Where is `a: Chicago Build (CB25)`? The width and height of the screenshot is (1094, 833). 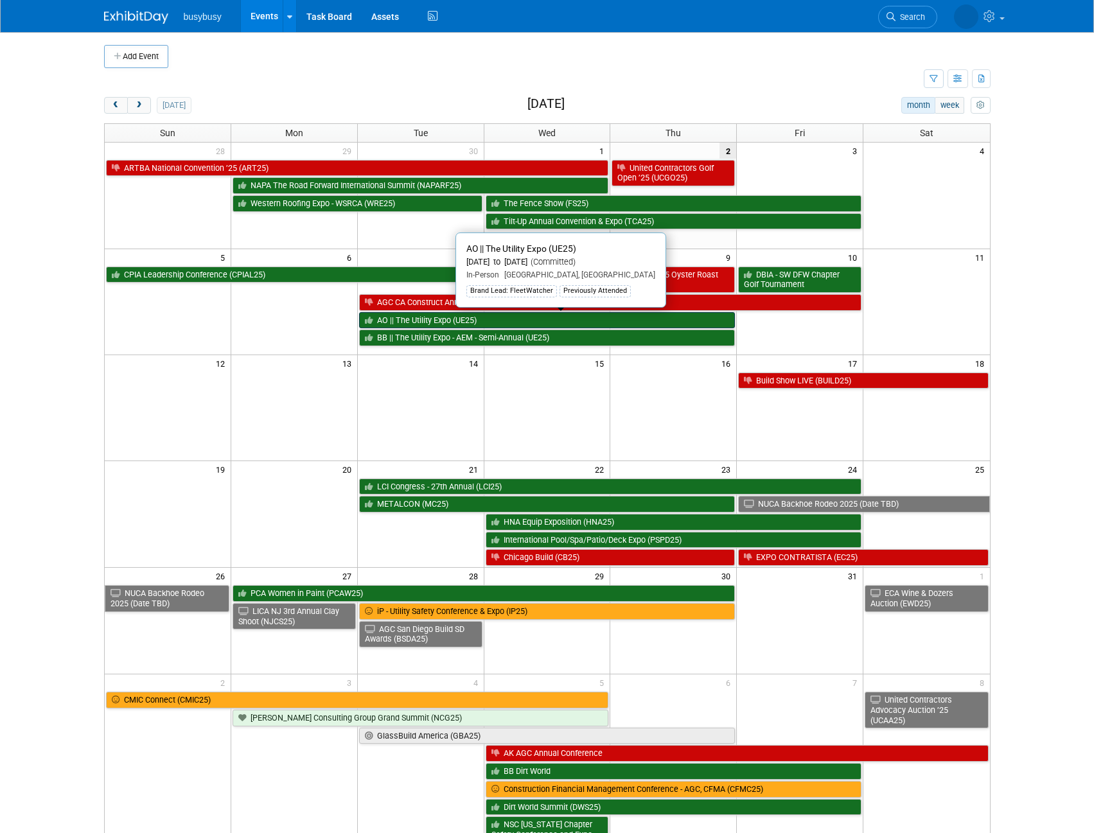 a: Chicago Build (CB25) is located at coordinates (610, 558).